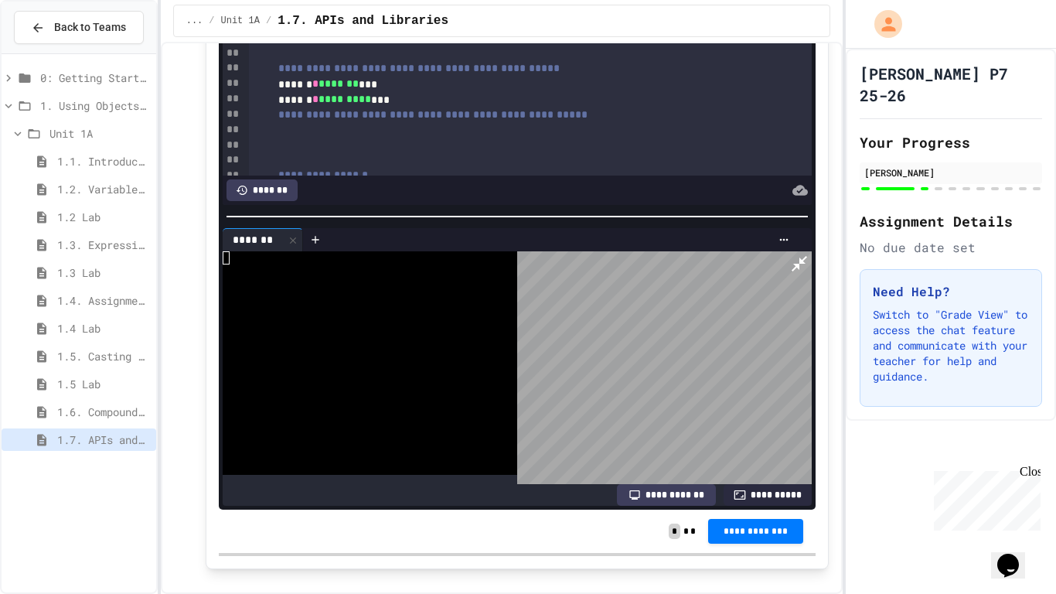 The width and height of the screenshot is (1056, 594). Describe the element at coordinates (79, 27) in the screenshot. I see `button: Back to Teams` at that location.